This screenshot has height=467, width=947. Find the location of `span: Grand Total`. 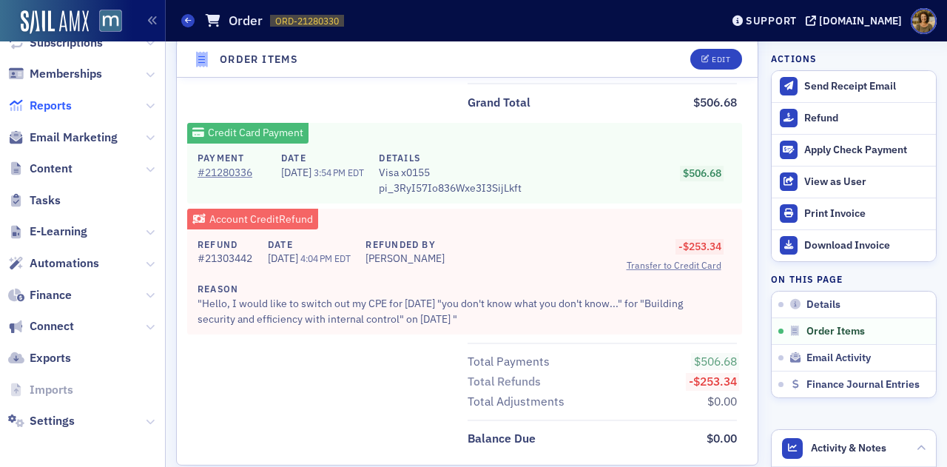

span: Grand Total is located at coordinates (502, 103).